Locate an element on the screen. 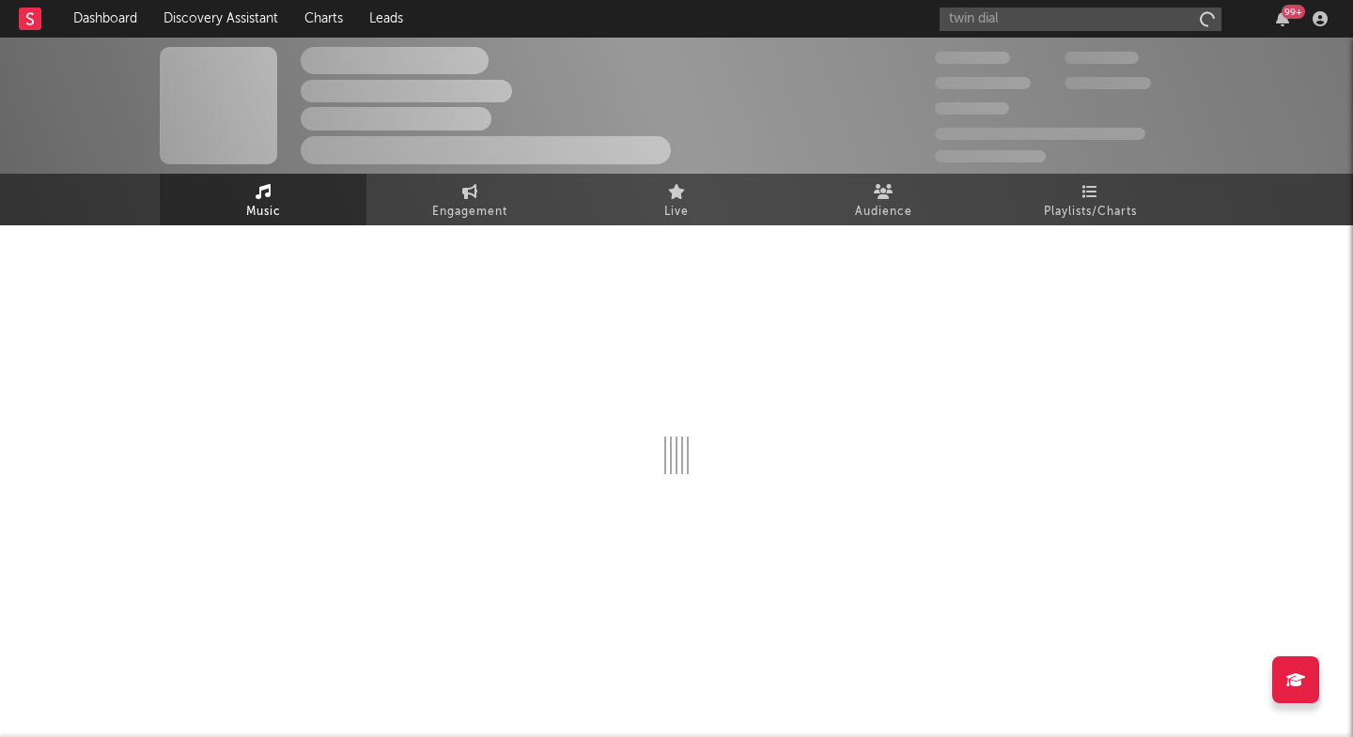 This screenshot has height=737, width=1353. span: 300,000 is located at coordinates (972, 57).